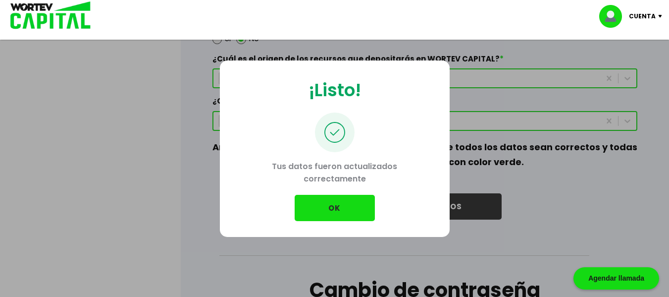  I want to click on p: Cuenta, so click(643, 16).